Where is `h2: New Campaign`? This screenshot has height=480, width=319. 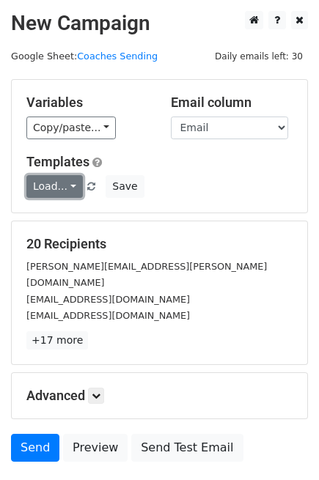
h2: New Campaign is located at coordinates (159, 23).